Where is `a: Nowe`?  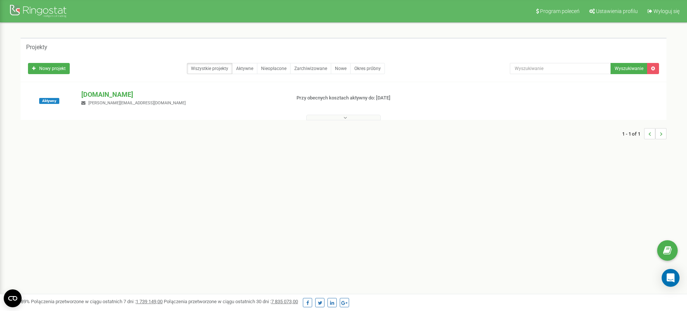 a: Nowe is located at coordinates (341, 69).